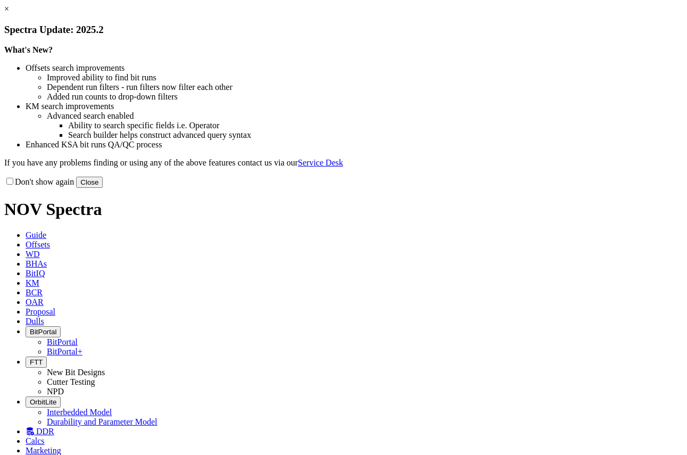 The image size is (687, 455). Describe the element at coordinates (364, 78) in the screenshot. I see `li: Improved ability to find bit runs` at that location.